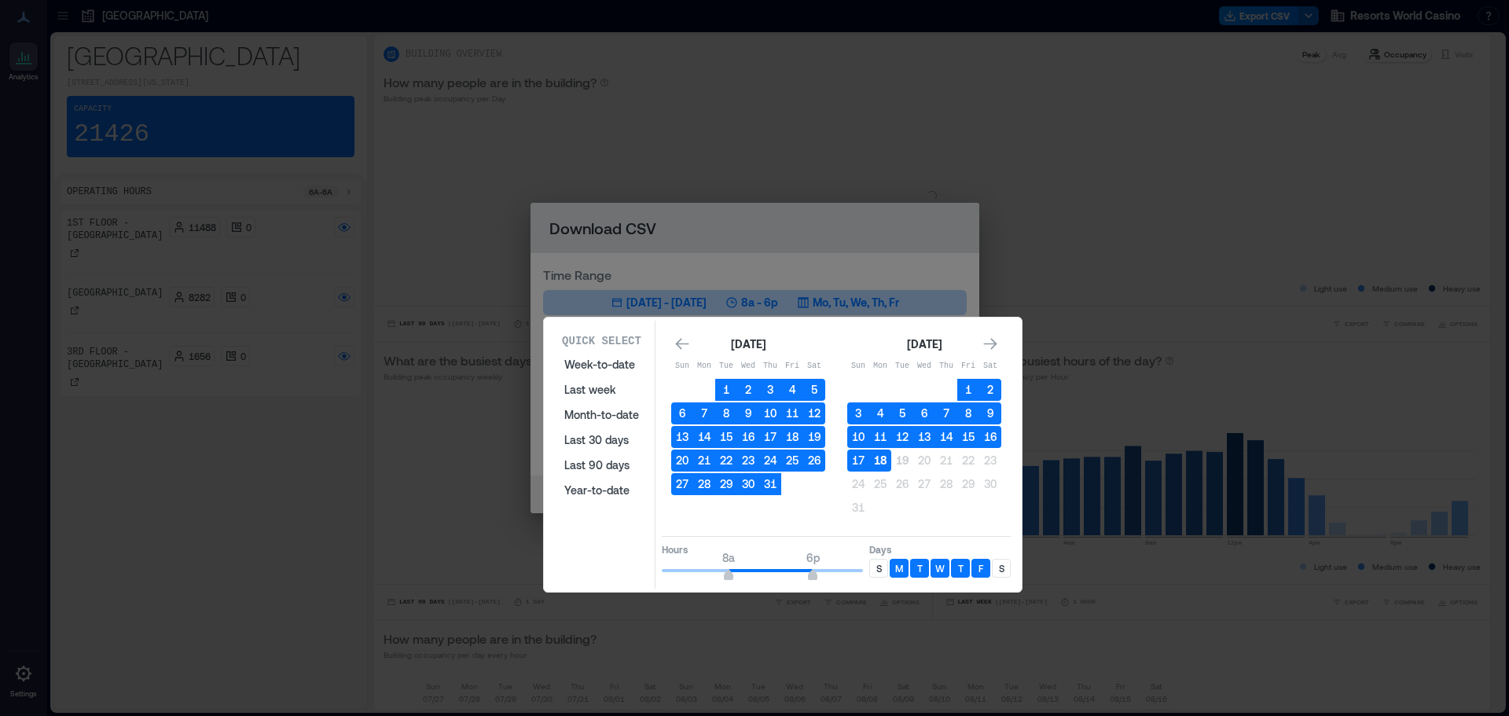 The width and height of the screenshot is (1509, 716). I want to click on button: Last 90 days, so click(601, 465).